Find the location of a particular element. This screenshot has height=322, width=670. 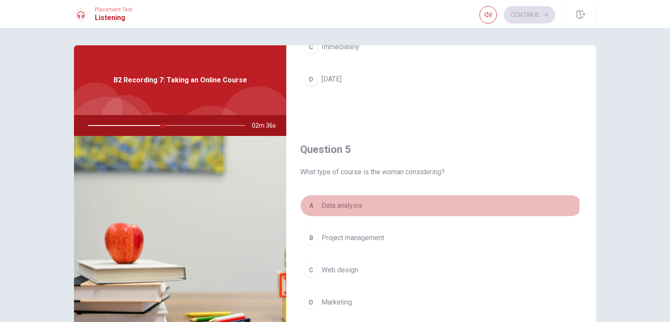

button: BProject management is located at coordinates (441, 238).